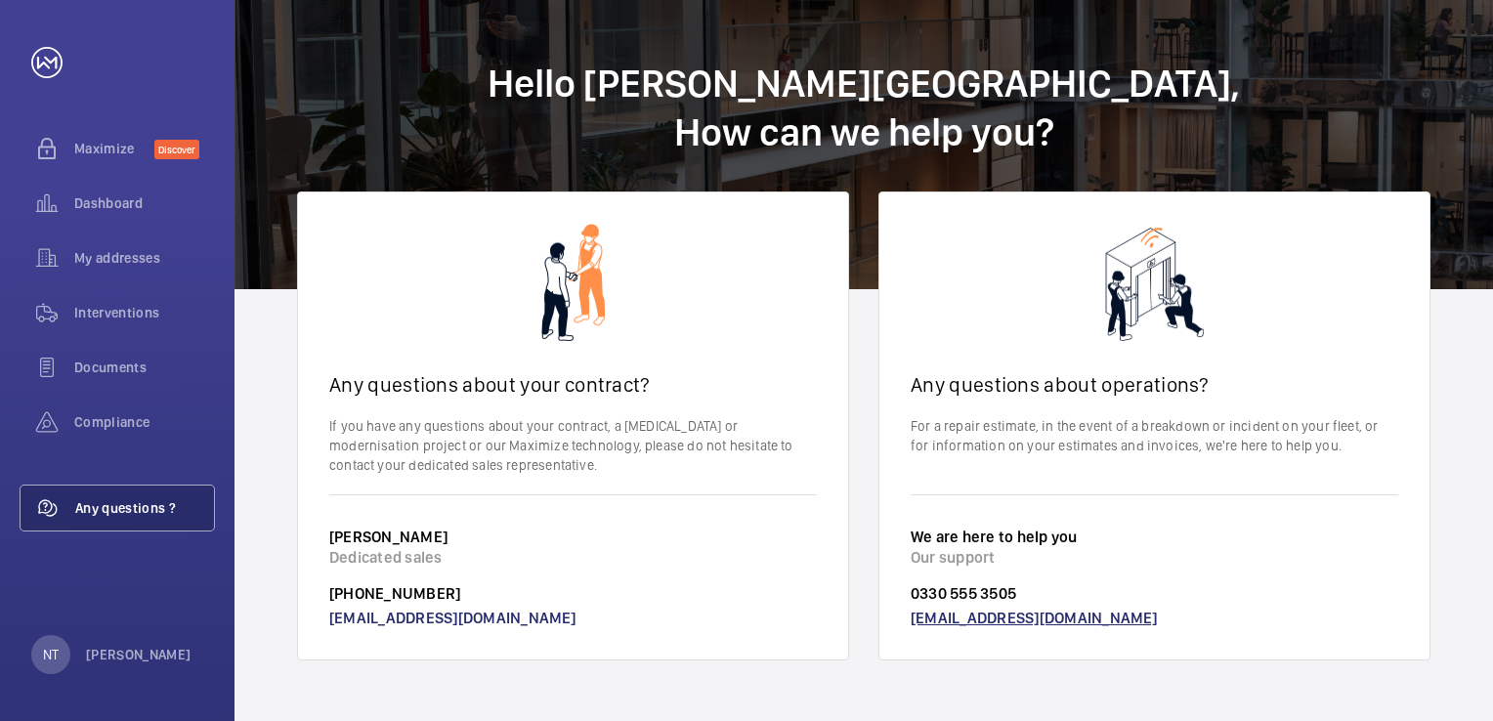 The image size is (1493, 721). I want to click on a: 0330 555 3505, so click(964, 593).